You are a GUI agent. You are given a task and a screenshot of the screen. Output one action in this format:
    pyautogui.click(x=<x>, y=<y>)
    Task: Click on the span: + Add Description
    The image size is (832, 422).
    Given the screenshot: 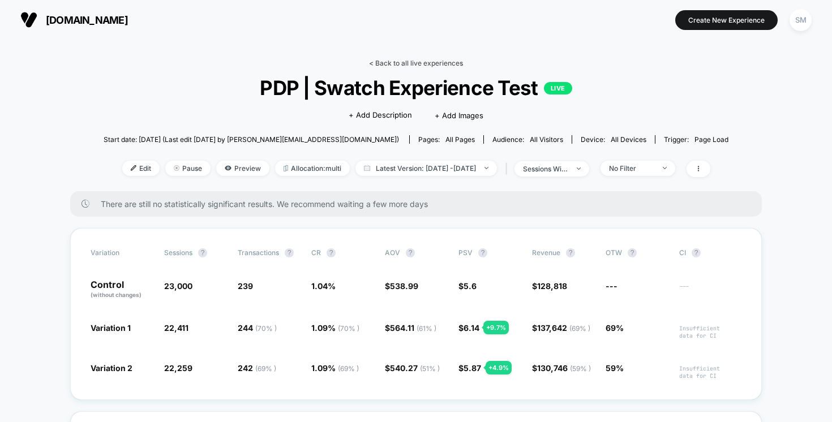 What is the action you would take?
    pyautogui.click(x=380, y=116)
    